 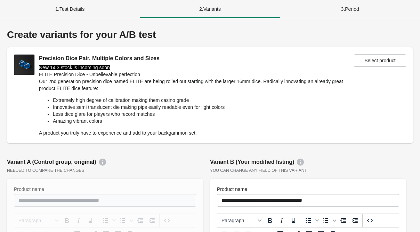 What do you see at coordinates (355, 220) in the screenshot?
I see `button: Increase indent` at bounding box center [355, 220].